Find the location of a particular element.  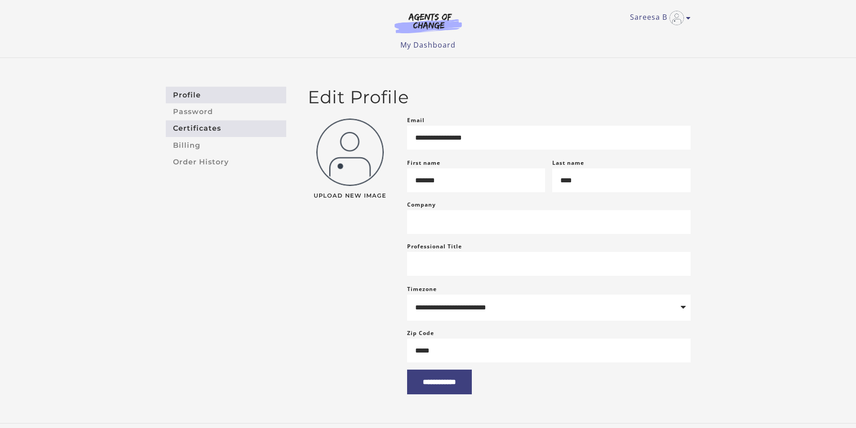

label: Email is located at coordinates (416, 120).